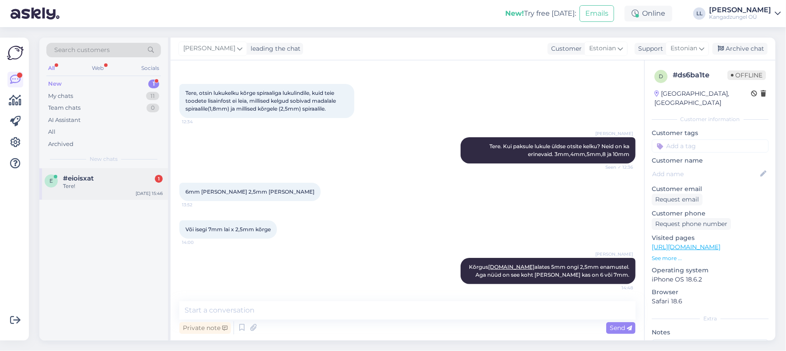  I want to click on input: Add name, so click(705, 174).